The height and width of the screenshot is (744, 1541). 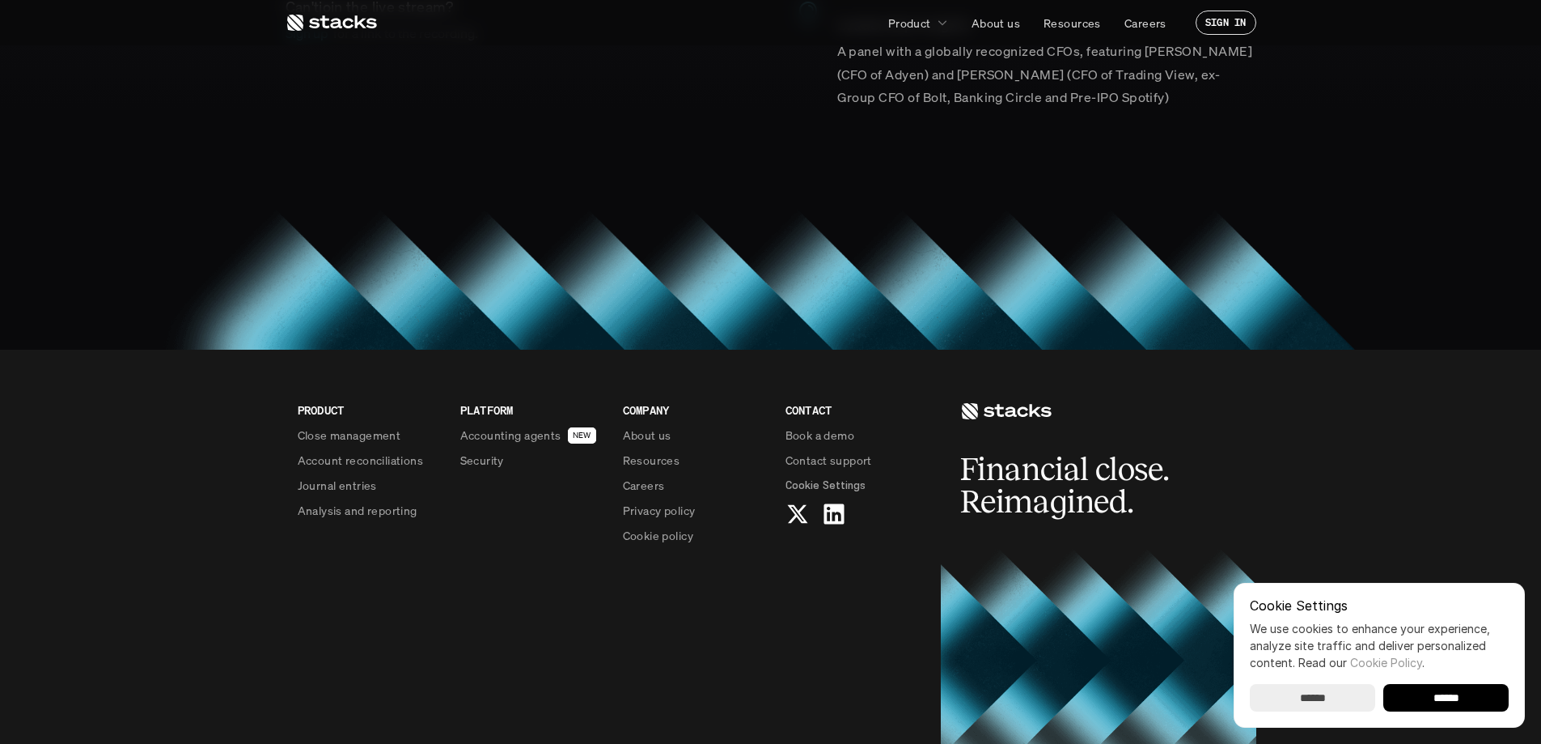 What do you see at coordinates (582, 435) in the screenshot?
I see `h2: NEW` at bounding box center [582, 435].